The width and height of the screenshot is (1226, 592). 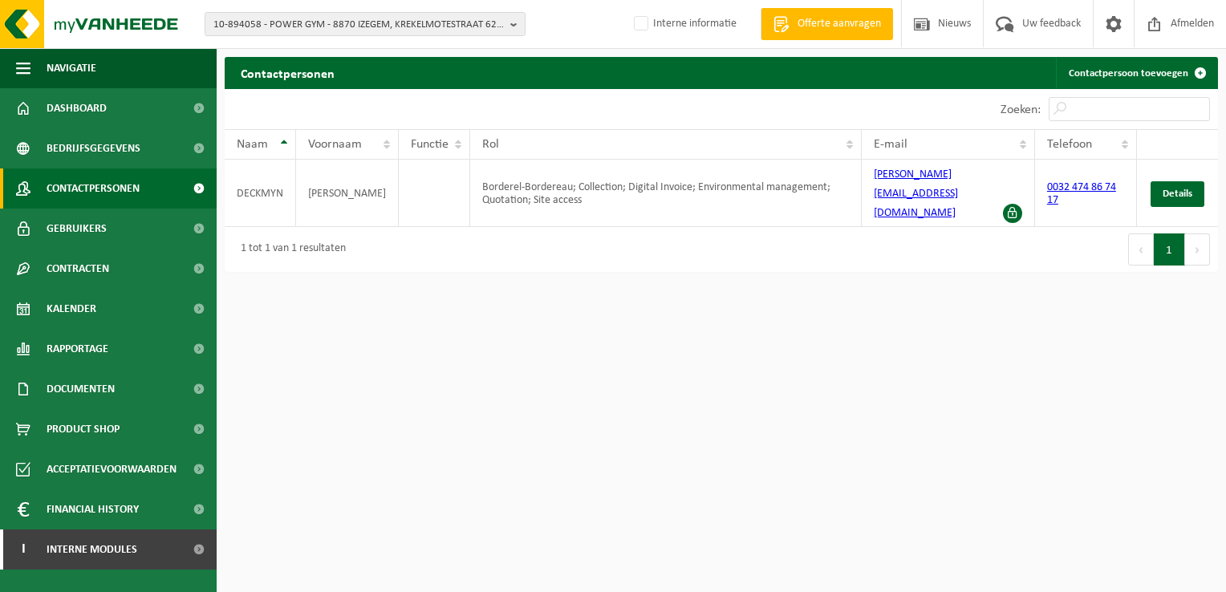 What do you see at coordinates (1082, 193) in the screenshot?
I see `a: 0032 474 86 74 17` at bounding box center [1082, 193].